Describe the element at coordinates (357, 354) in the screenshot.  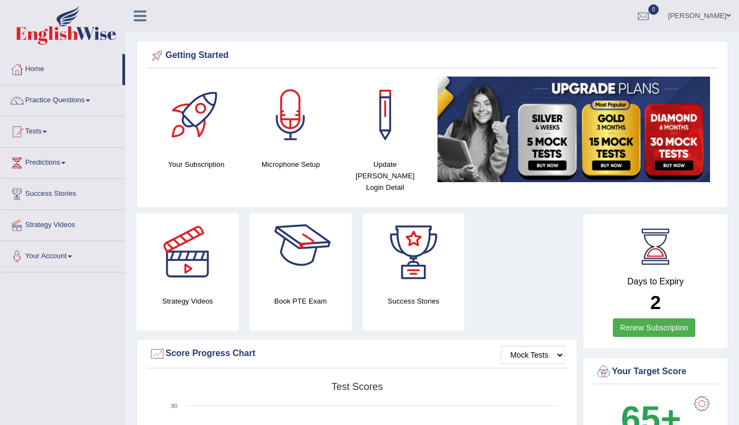
I see `div: Score Progress Chart` at that location.